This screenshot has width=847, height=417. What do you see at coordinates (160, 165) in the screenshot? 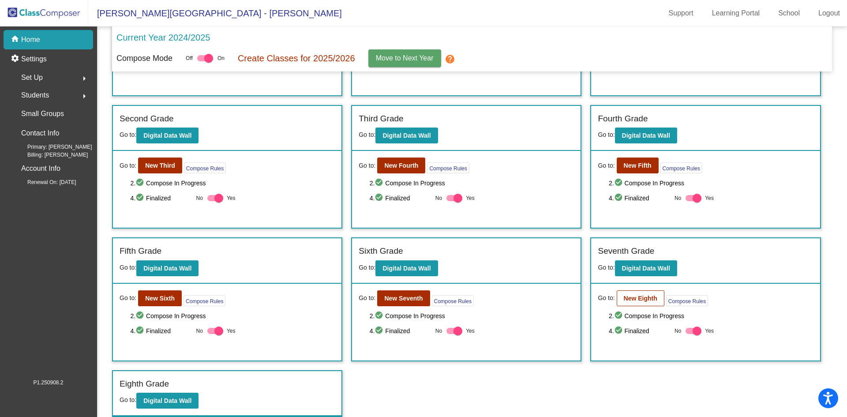
I see `b: New Third` at bounding box center [160, 165].